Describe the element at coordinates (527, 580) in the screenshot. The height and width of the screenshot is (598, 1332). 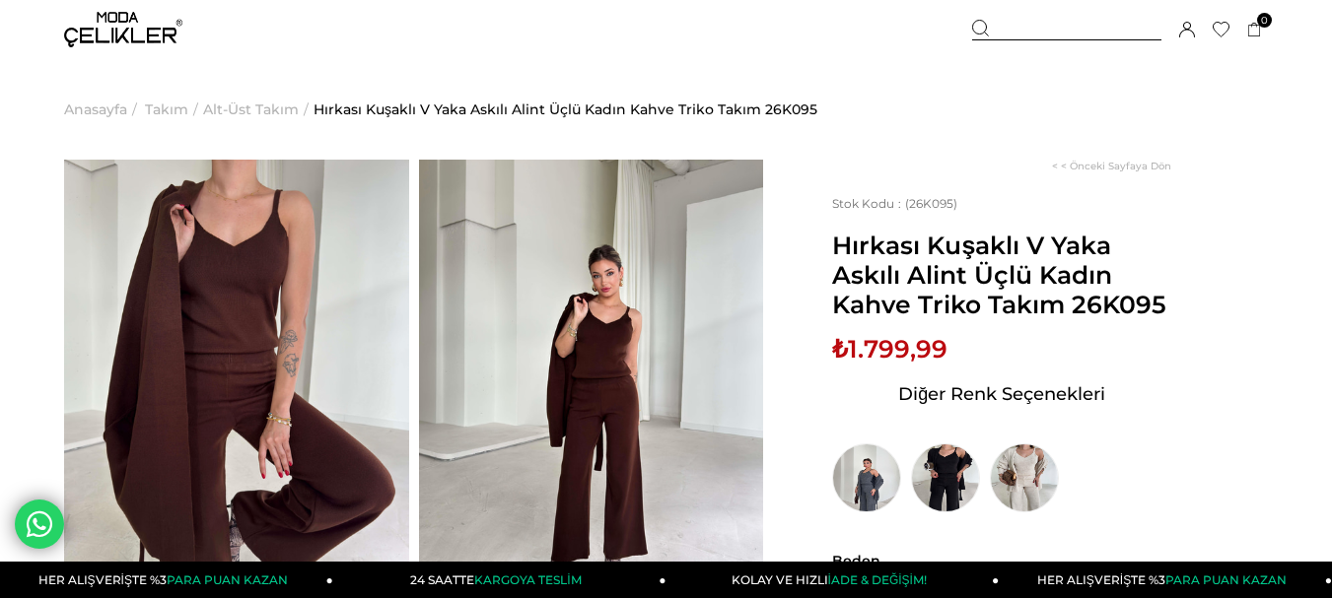
I see `span: KARGOYA TESLİM` at that location.